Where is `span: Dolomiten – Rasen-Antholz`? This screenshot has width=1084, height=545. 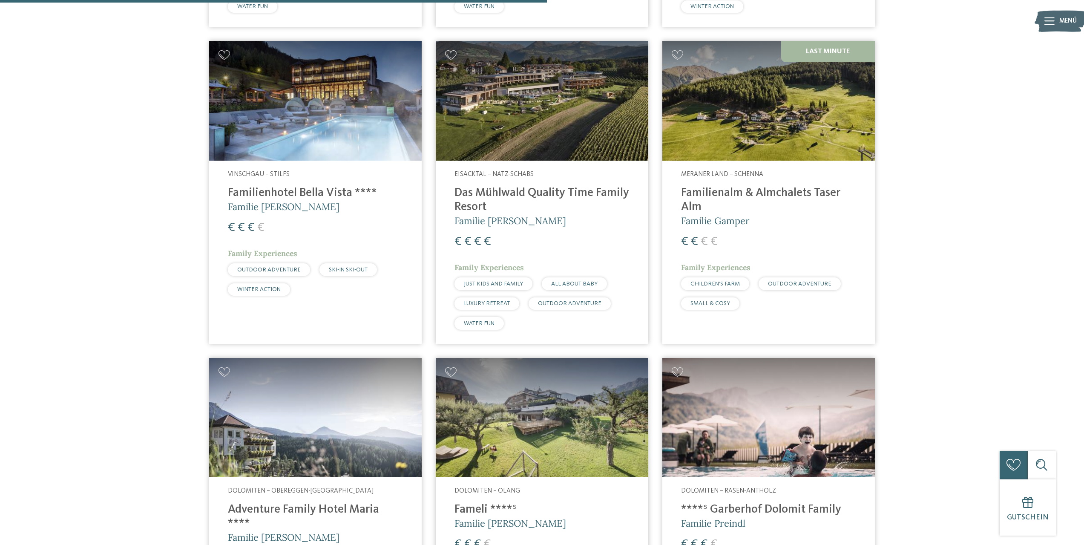
span: Dolomiten – Rasen-Antholz is located at coordinates (728, 491).